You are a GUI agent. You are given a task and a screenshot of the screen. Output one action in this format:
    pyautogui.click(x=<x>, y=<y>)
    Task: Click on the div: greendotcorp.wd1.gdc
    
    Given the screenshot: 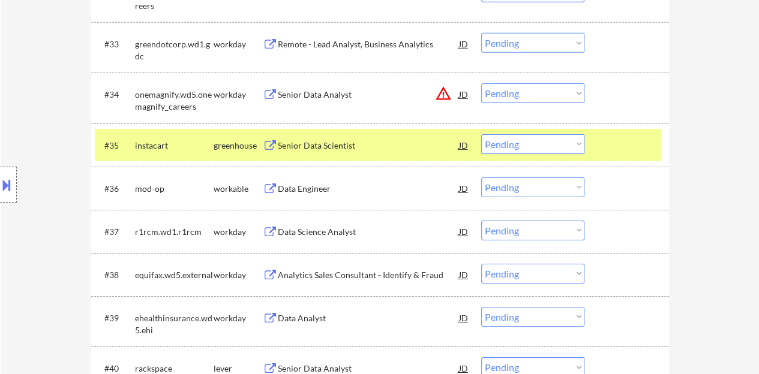 What is the action you would take?
    pyautogui.click(x=174, y=50)
    